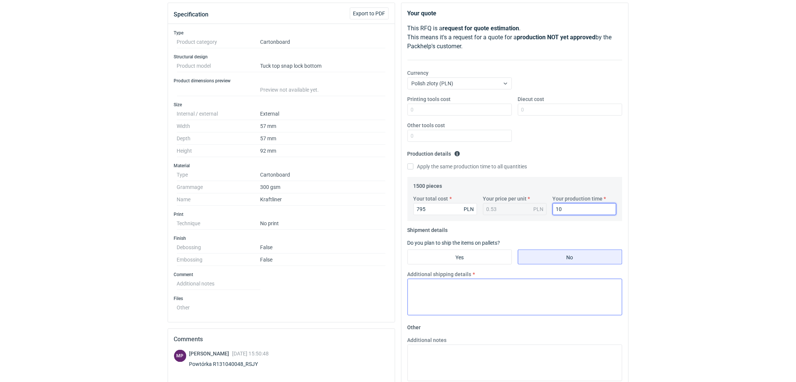 This screenshot has height=382, width=796. What do you see at coordinates (570, 257) in the screenshot?
I see `label: No` at bounding box center [570, 257].